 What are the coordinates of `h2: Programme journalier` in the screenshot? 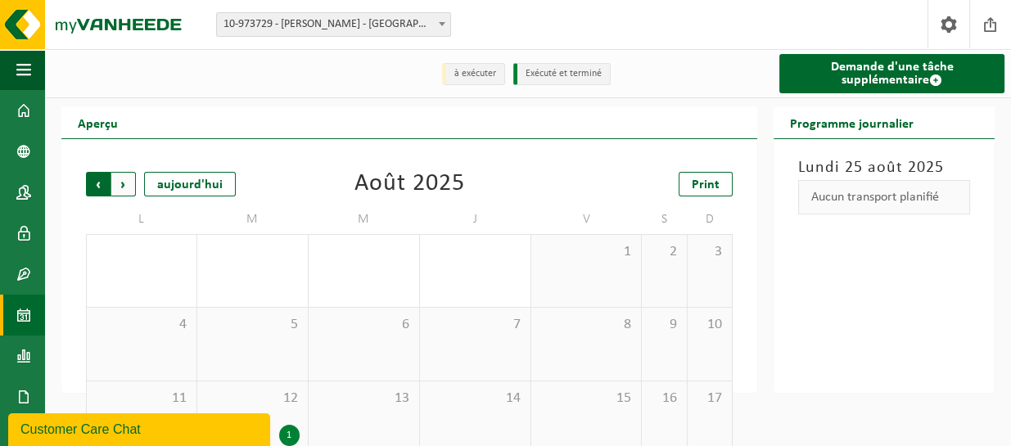 It's located at (851, 122).